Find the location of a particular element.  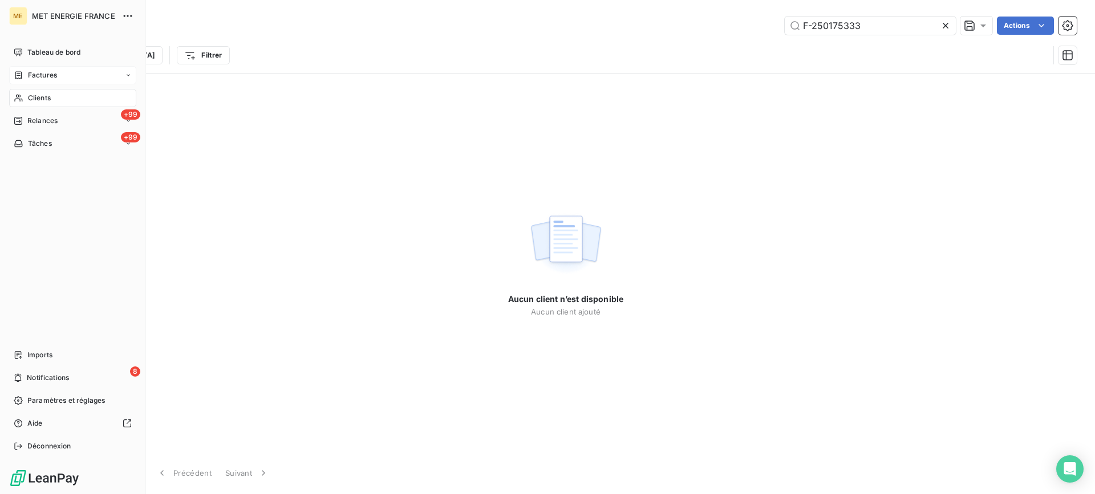

img: empty state is located at coordinates (566, 245).